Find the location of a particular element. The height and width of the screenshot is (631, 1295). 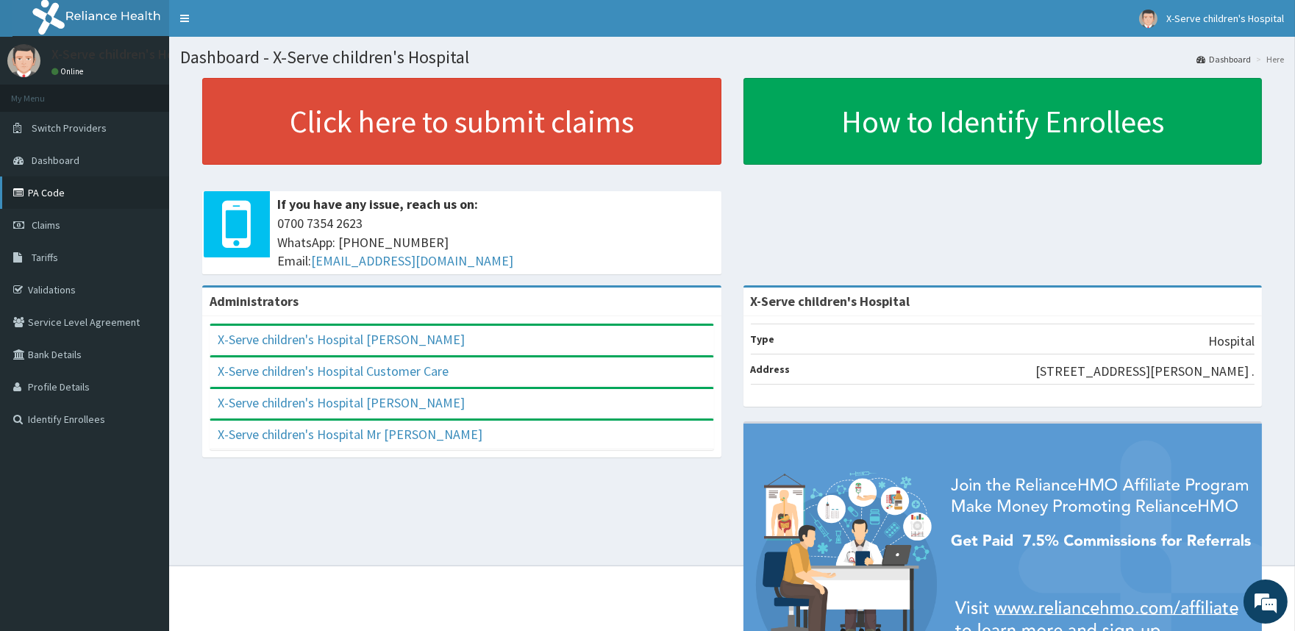

a: Dashboard is located at coordinates (1223, 59).